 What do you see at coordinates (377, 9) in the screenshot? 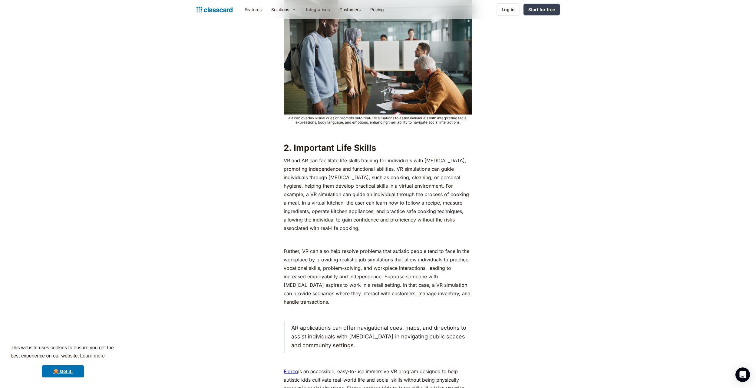
I see `a: Pricing` at bounding box center [377, 9].